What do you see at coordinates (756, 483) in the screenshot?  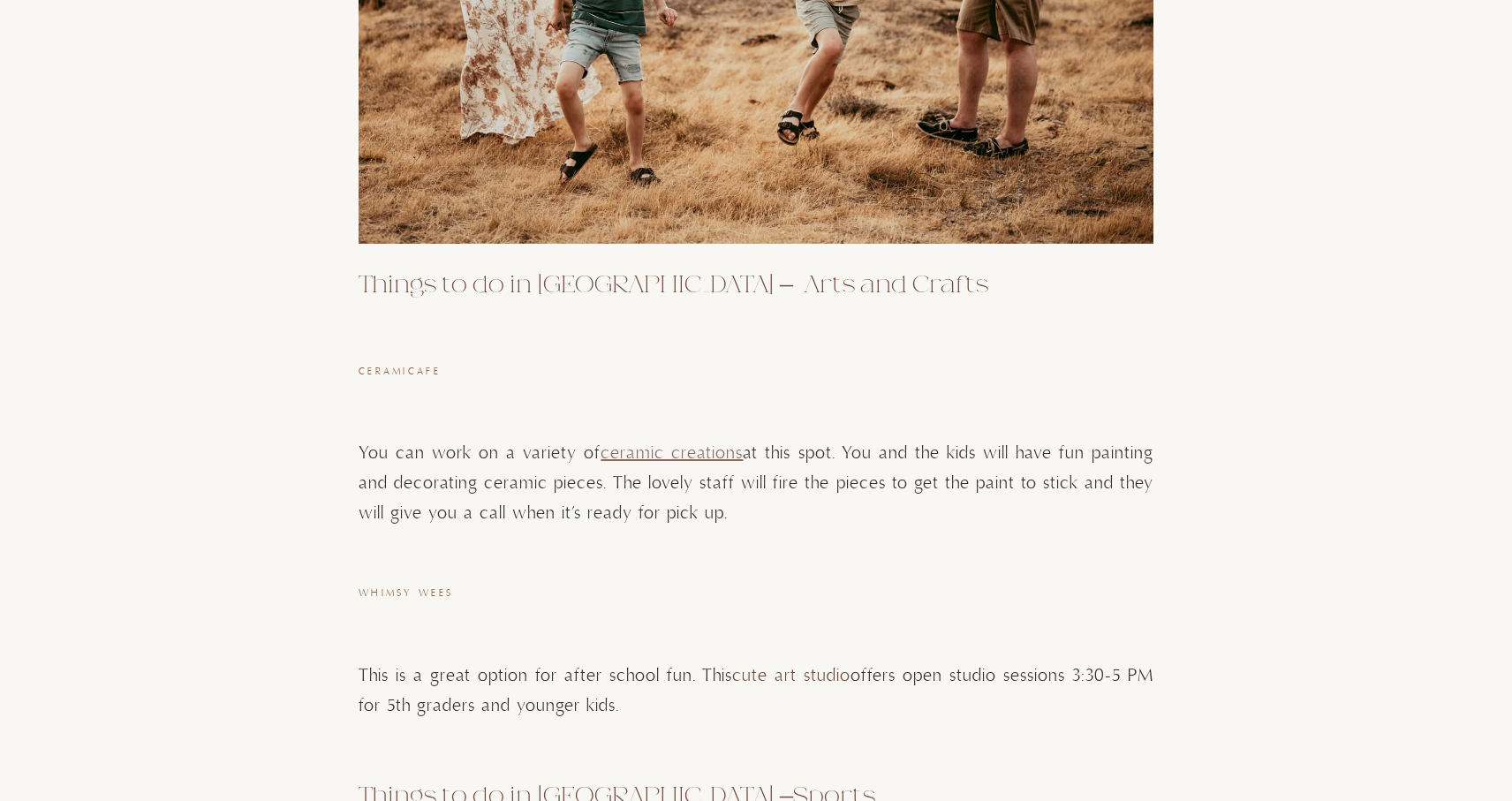 I see `span: You can work on a variety of at this spot. You and the kids will have fun painting and decorating...` at bounding box center [756, 483].